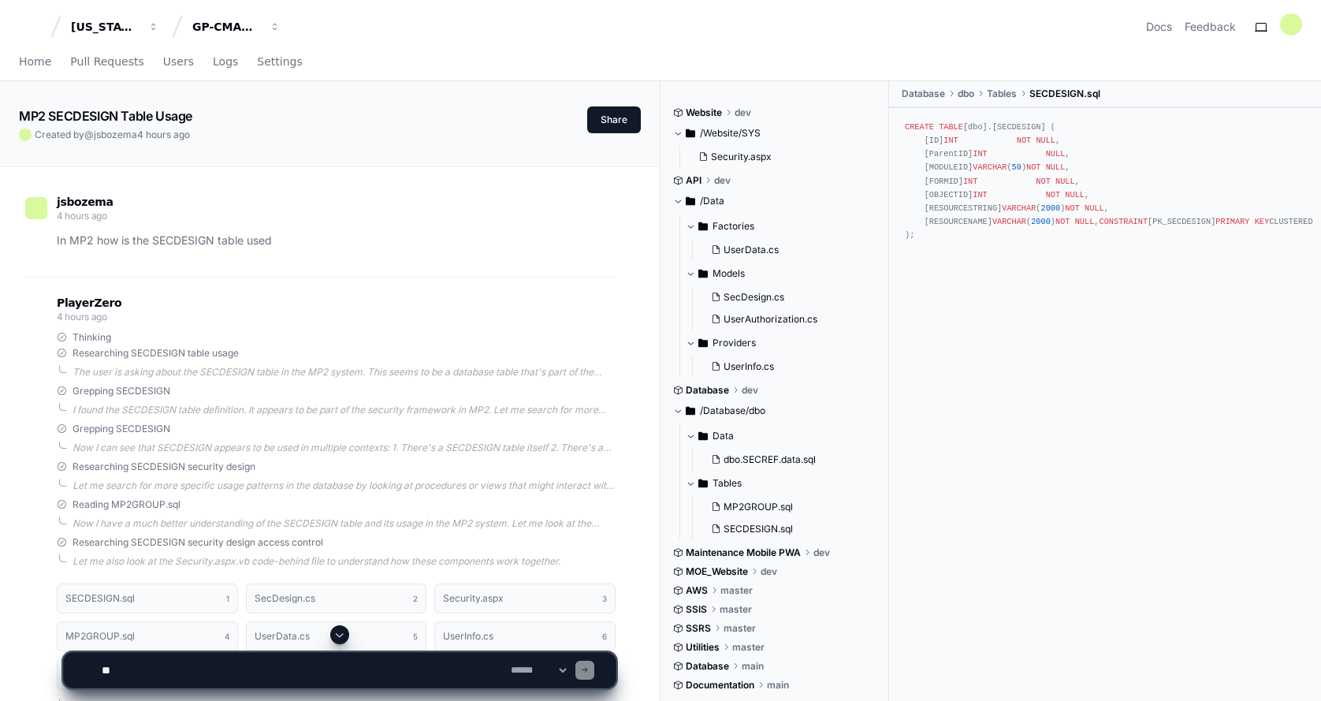 The width and height of the screenshot is (1321, 701). Describe the element at coordinates (344, 523) in the screenshot. I see `div: Now I have a much better understanding of the SECDESIGN table and its usage in the MP2 system. Le...` at that location.